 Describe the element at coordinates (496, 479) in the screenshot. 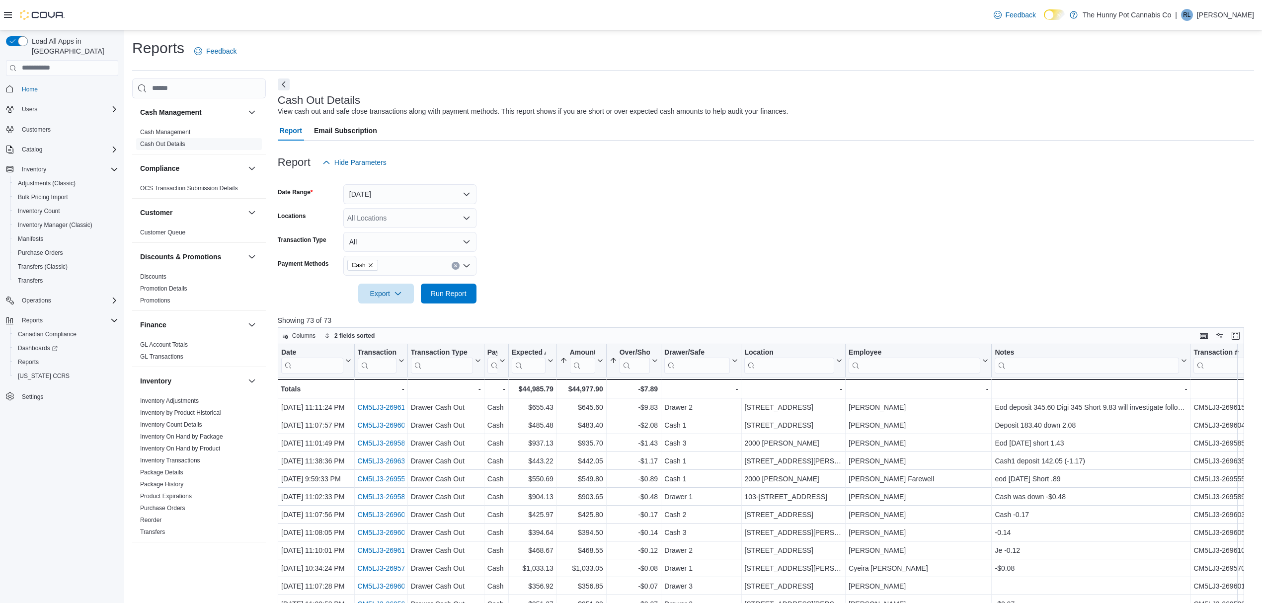

I see `div: Cash` at that location.